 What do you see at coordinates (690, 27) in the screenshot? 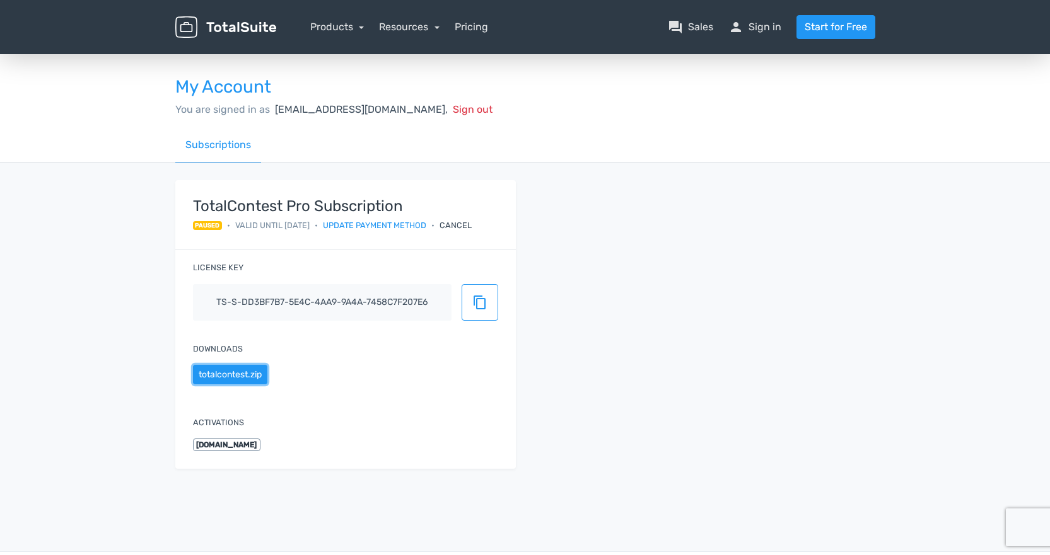
I see `a: question_answerSales` at bounding box center [690, 27].